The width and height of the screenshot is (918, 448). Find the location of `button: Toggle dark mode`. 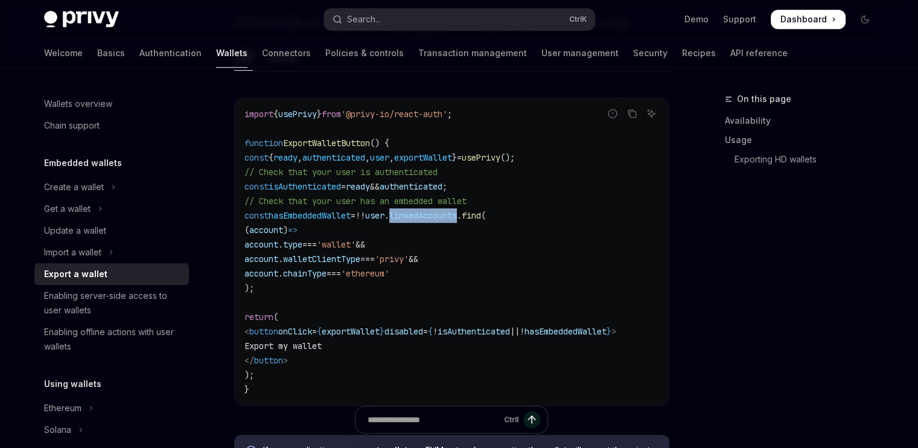

button: Toggle dark mode is located at coordinates (865, 19).